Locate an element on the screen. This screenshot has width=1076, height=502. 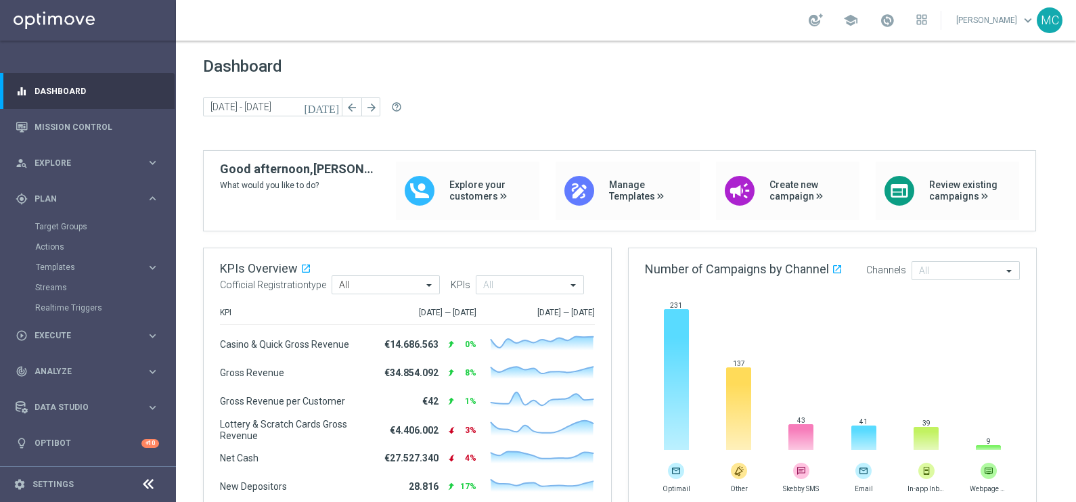
a: Target Groups is located at coordinates (88, 227).